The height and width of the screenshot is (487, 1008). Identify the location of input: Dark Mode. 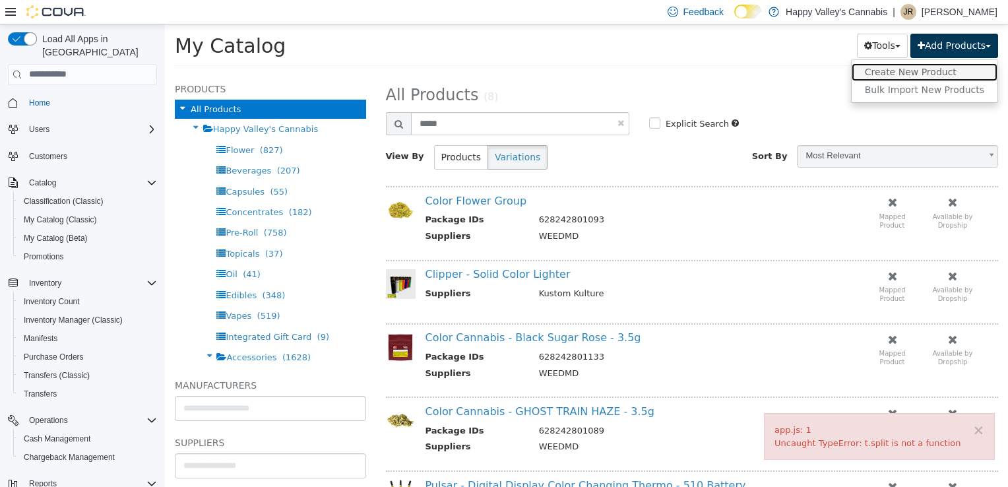
(748, 11).